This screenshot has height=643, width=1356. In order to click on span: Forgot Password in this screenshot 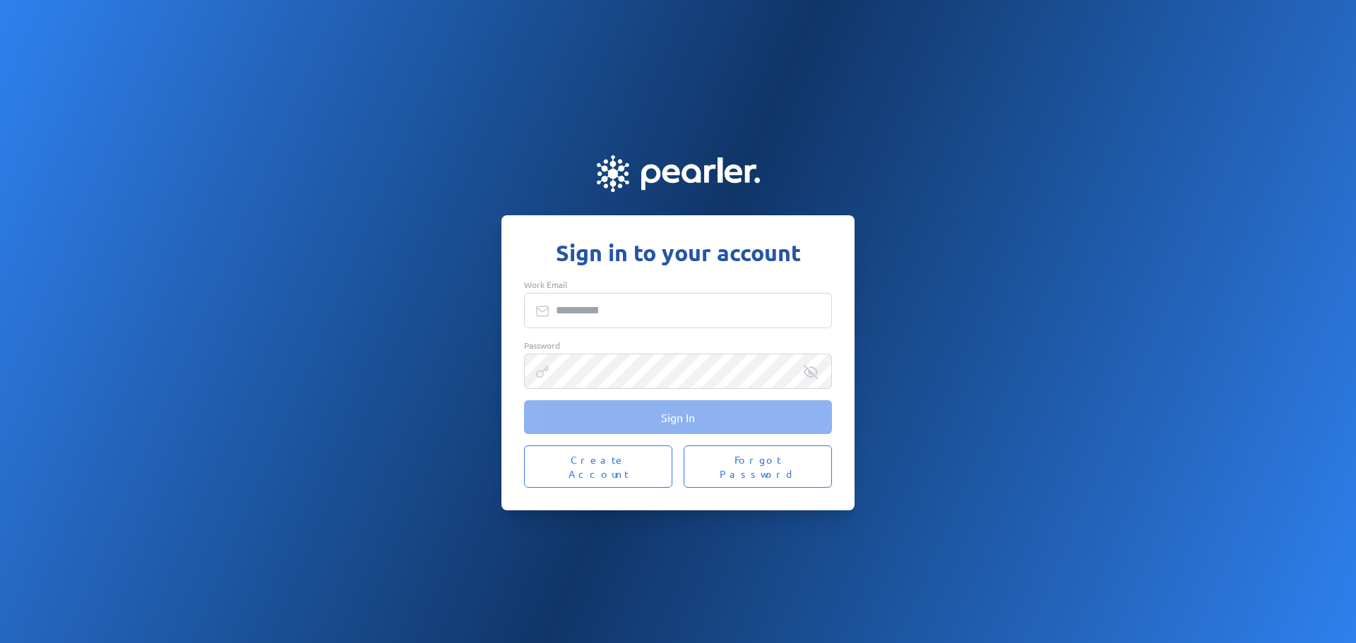, I will do `click(758, 467)`.